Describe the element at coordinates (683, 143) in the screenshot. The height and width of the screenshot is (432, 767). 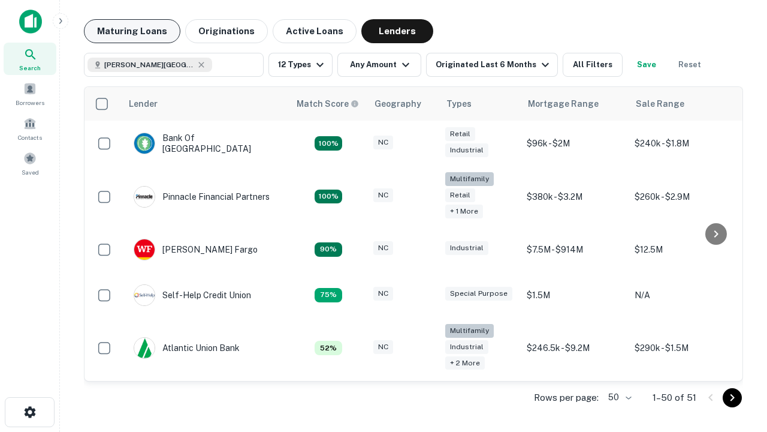
I see `td: $240k - $1.8M` at that location.